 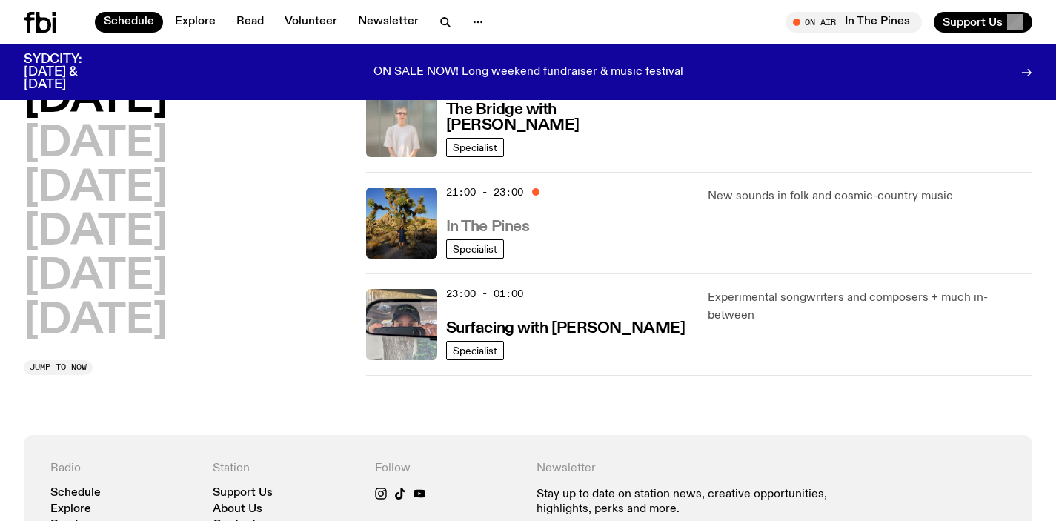 What do you see at coordinates (310, 22) in the screenshot?
I see `a: Volunteer` at bounding box center [310, 22].